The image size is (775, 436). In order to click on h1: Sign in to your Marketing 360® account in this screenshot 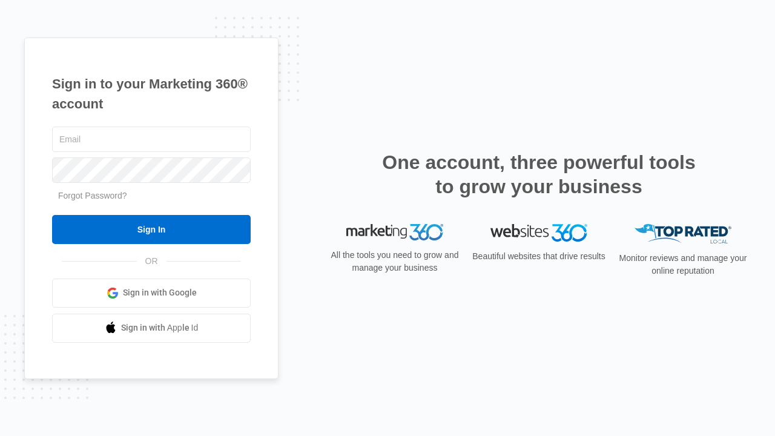, I will do `click(151, 94)`.